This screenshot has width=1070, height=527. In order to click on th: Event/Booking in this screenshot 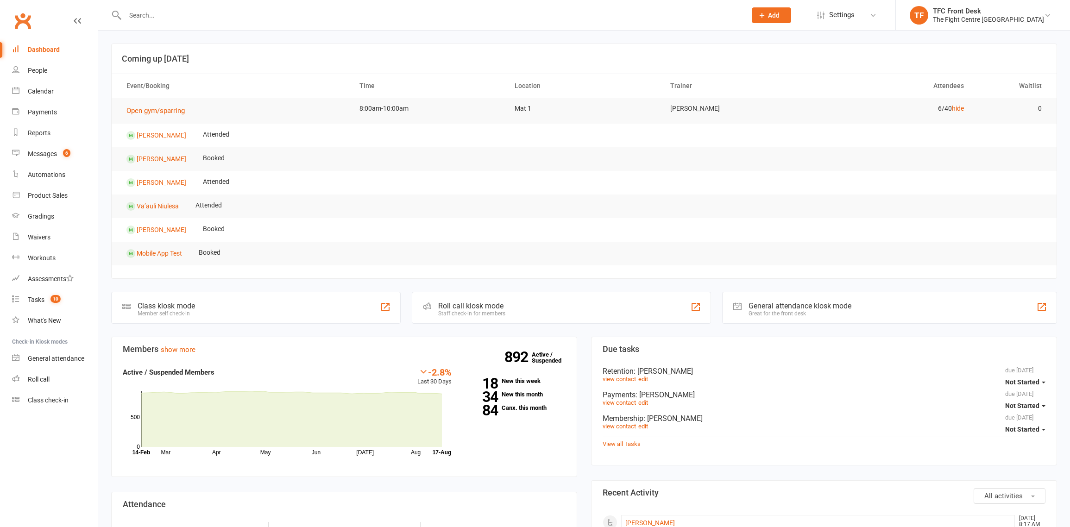, I will do `click(234, 86)`.